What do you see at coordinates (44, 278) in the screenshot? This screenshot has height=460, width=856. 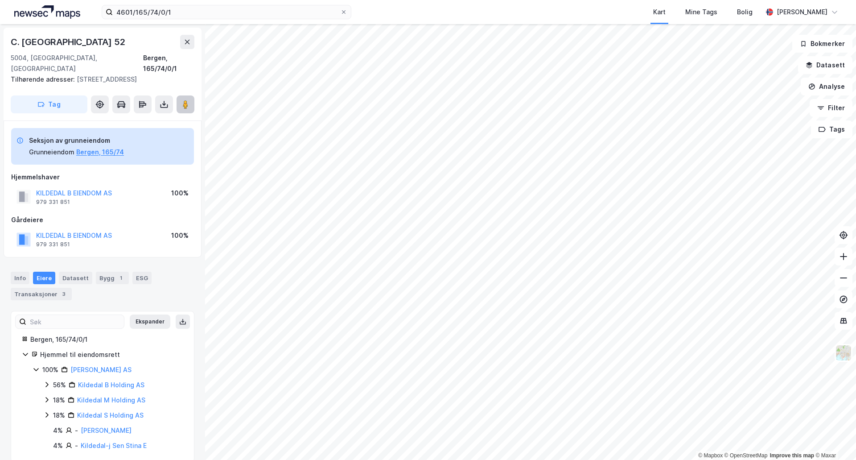 I see `div: Eiere` at bounding box center [44, 278].